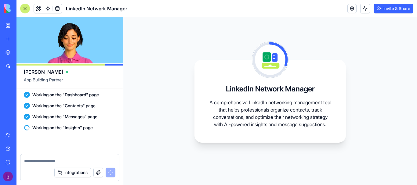  I want to click on span: App Building Partner, so click(70, 82).